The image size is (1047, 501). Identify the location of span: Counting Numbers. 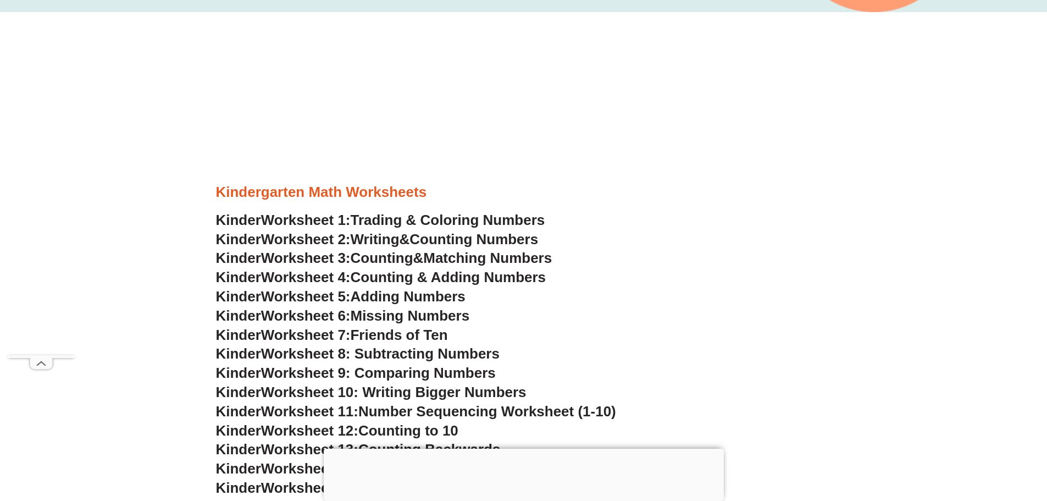
(474, 239).